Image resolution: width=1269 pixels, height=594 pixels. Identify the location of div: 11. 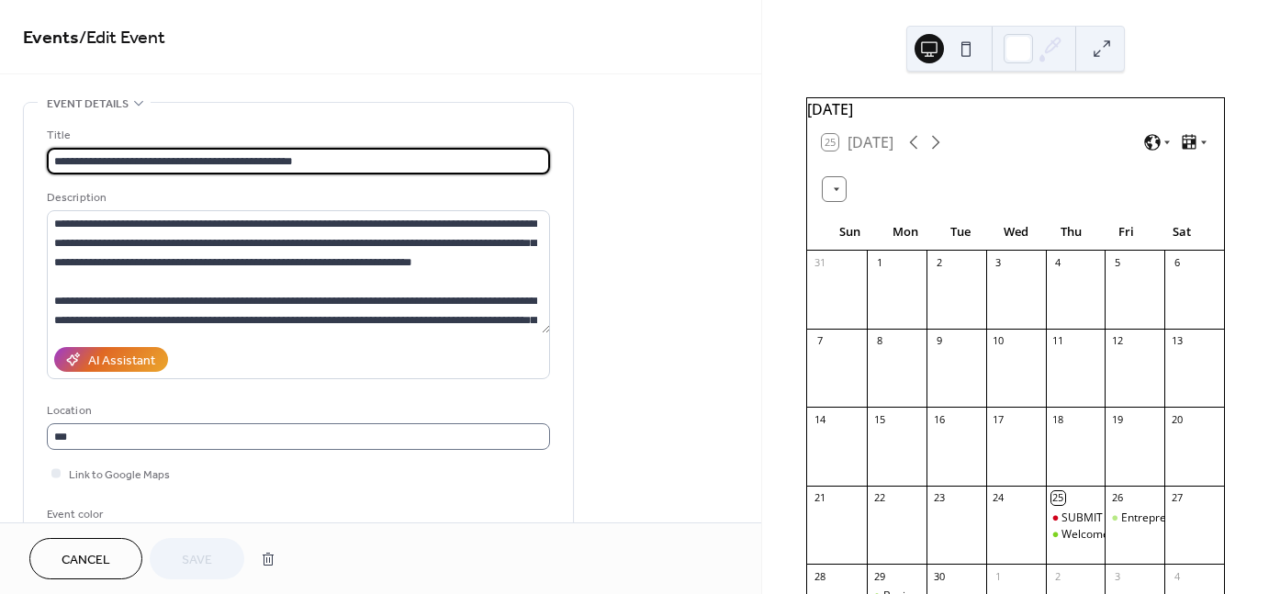
(1058, 341).